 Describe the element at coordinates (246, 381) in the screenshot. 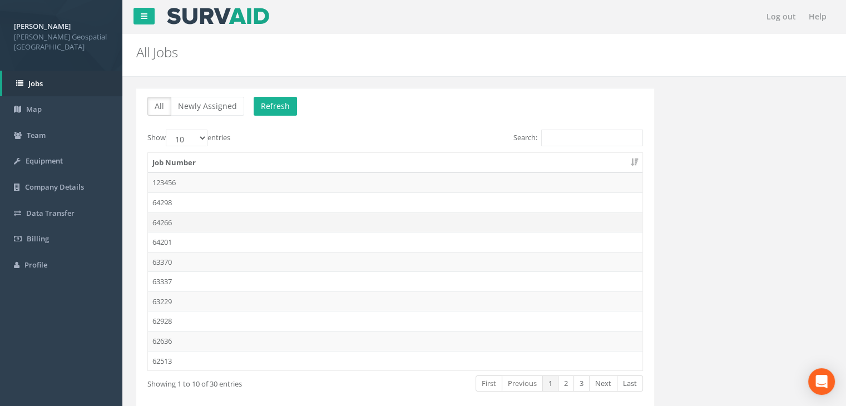

I see `div: Showing 1 to 10 of 30 entries` at that location.